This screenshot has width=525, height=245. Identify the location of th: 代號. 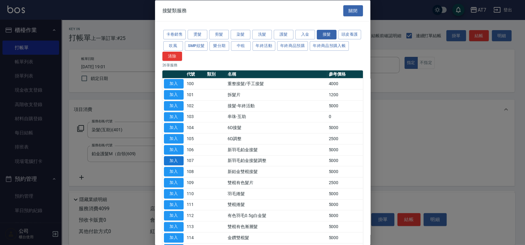
(195, 74).